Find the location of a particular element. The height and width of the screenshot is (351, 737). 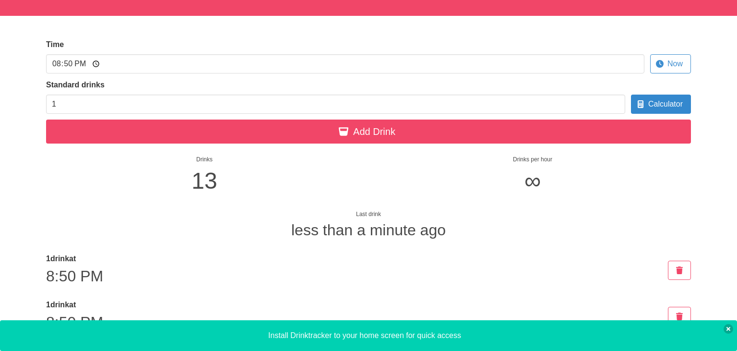

div: 13 is located at coordinates (204, 181).